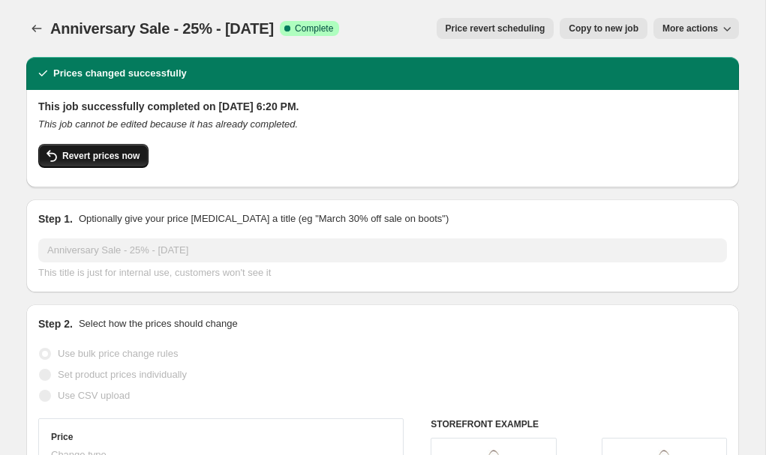  Describe the element at coordinates (383, 251) in the screenshot. I see `input: 30% off holiday sale` at that location.